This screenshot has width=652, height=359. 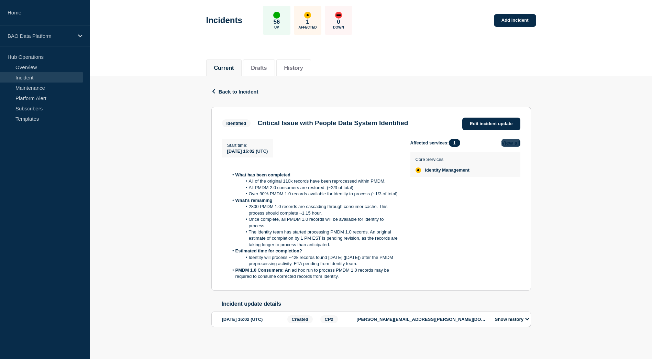 What do you see at coordinates (437, 143) in the screenshot?
I see `span: Affected services:` at bounding box center [437, 143].